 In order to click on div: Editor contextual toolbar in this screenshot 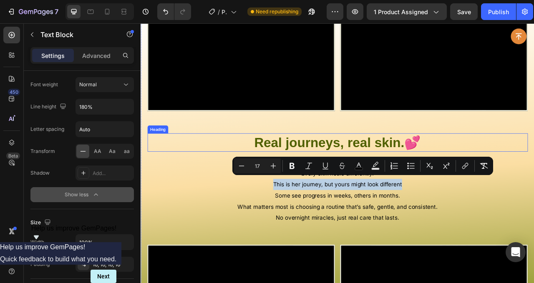, I will do `click(362, 166)`.